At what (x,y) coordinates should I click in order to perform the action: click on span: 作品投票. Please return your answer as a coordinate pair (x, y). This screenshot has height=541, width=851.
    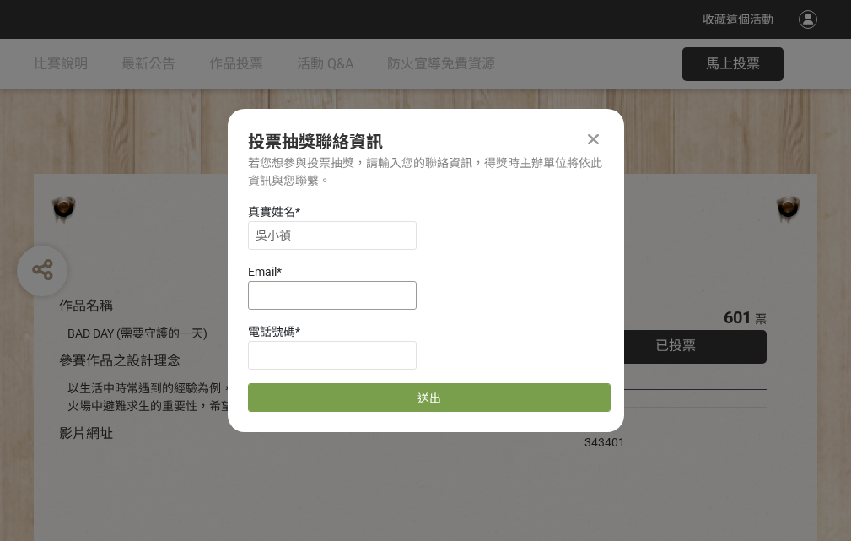
    Looking at the image, I should click on (236, 63).